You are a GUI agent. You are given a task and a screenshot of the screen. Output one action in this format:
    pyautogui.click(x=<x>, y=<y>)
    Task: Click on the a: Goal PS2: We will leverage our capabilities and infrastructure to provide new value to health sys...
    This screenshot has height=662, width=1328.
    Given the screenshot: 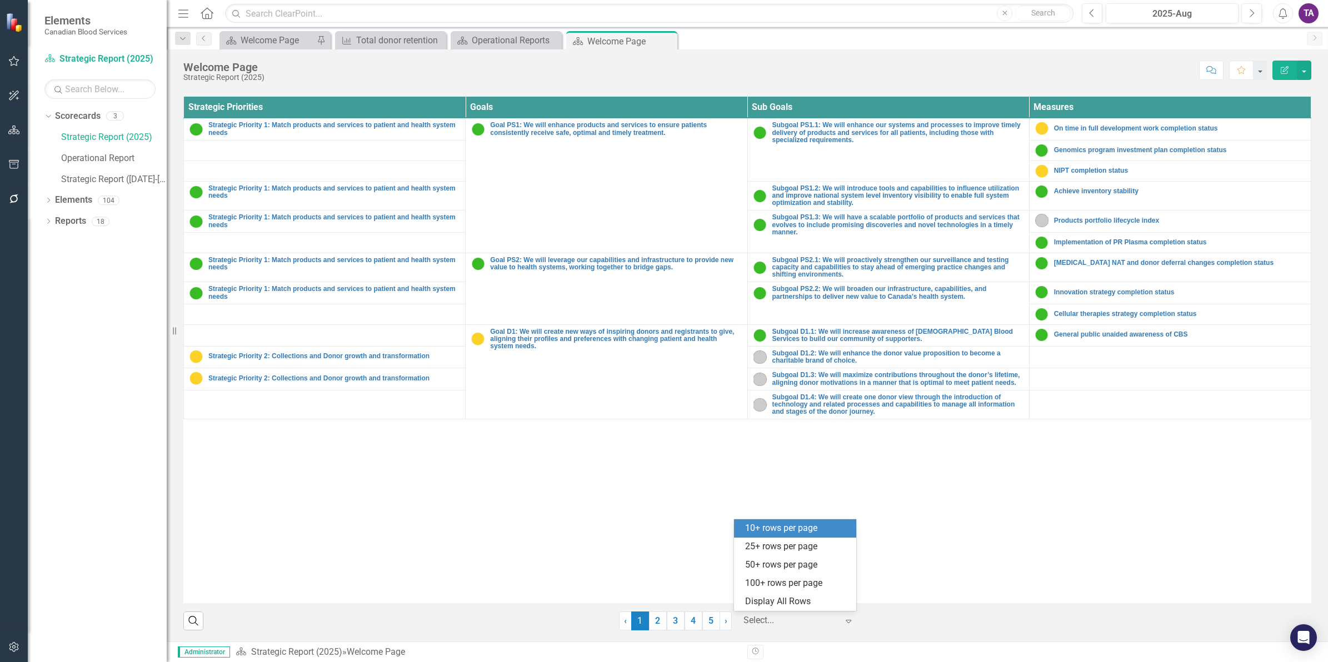 What is the action you would take?
    pyautogui.click(x=616, y=264)
    